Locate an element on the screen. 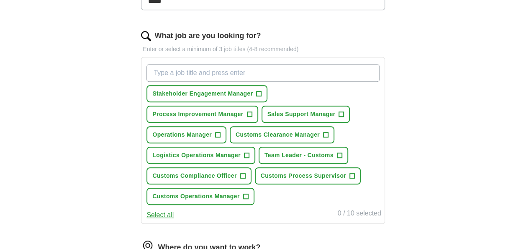 The width and height of the screenshot is (526, 249). span: Team Leader - Customs is located at coordinates (299, 155).